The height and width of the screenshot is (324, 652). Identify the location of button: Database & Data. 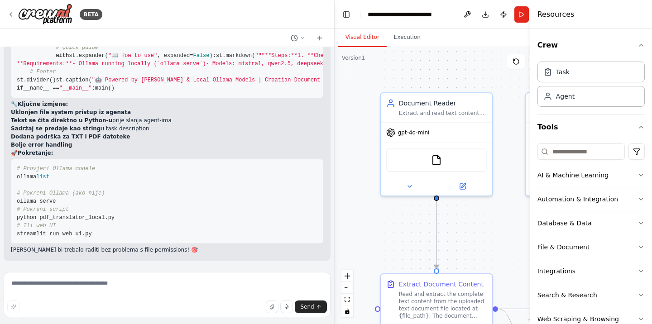
(591, 223).